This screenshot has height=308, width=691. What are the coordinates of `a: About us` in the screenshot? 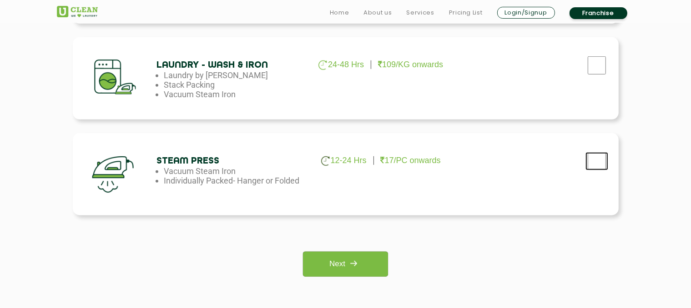 It's located at (378, 13).